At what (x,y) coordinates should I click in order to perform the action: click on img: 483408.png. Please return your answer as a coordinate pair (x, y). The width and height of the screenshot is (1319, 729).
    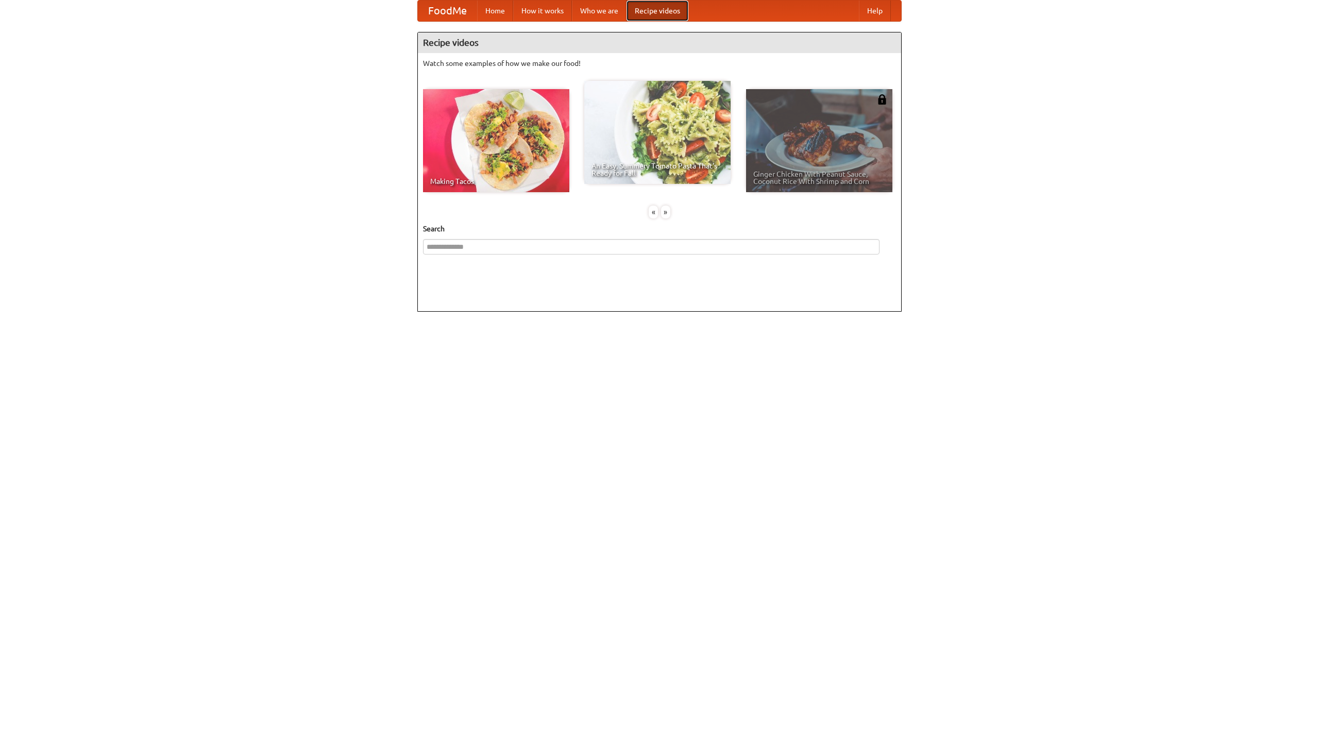
    Looking at the image, I should click on (882, 99).